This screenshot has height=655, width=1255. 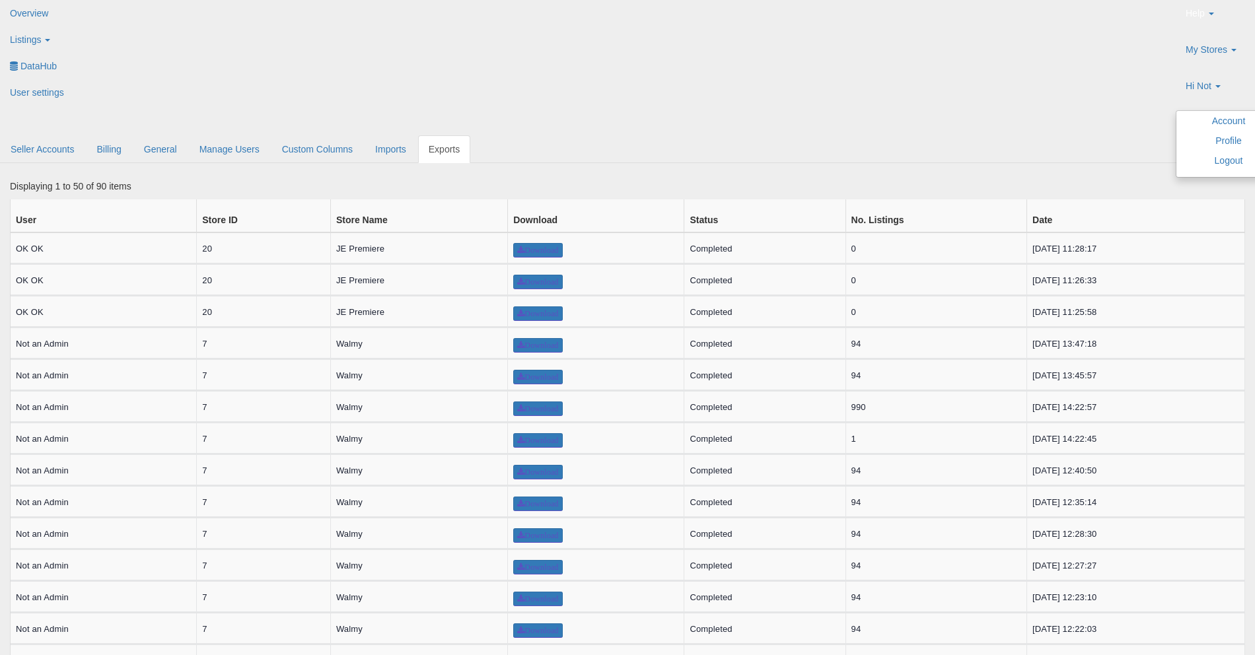 I want to click on a: Hi Not, so click(x=1215, y=90).